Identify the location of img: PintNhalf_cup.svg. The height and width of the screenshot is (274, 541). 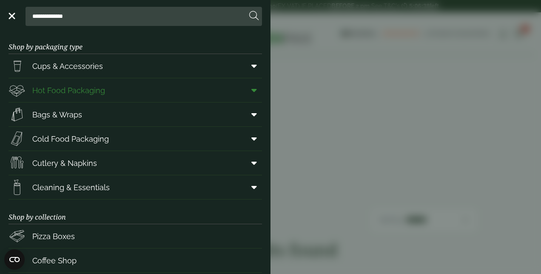
(17, 66).